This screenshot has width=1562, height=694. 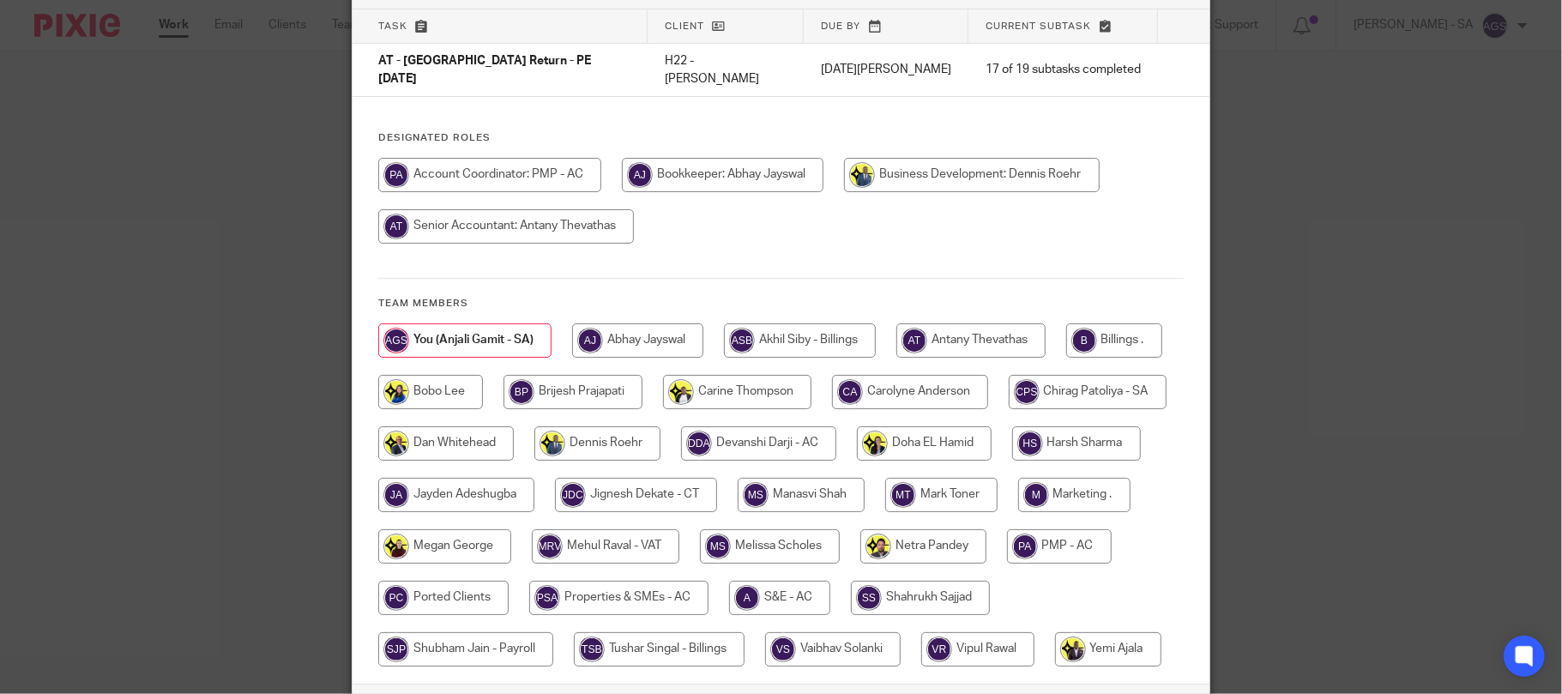 I want to click on h4: Designated Roles, so click(x=781, y=138).